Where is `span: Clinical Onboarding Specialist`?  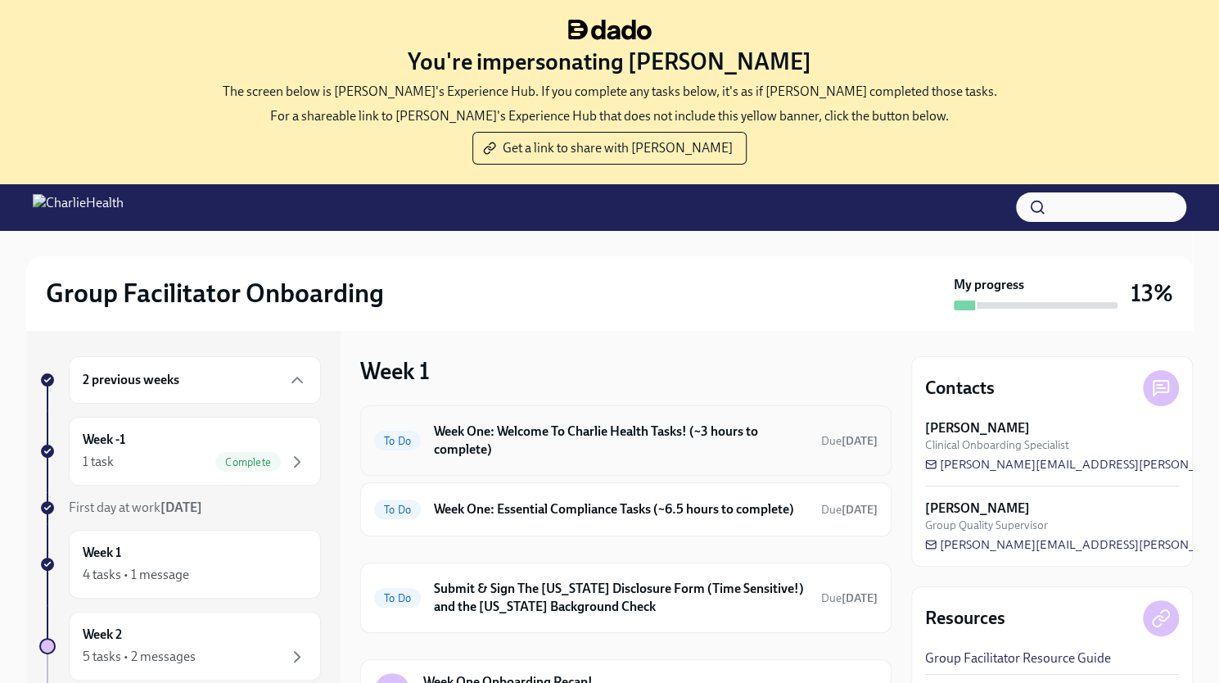 span: Clinical Onboarding Specialist is located at coordinates (997, 445).